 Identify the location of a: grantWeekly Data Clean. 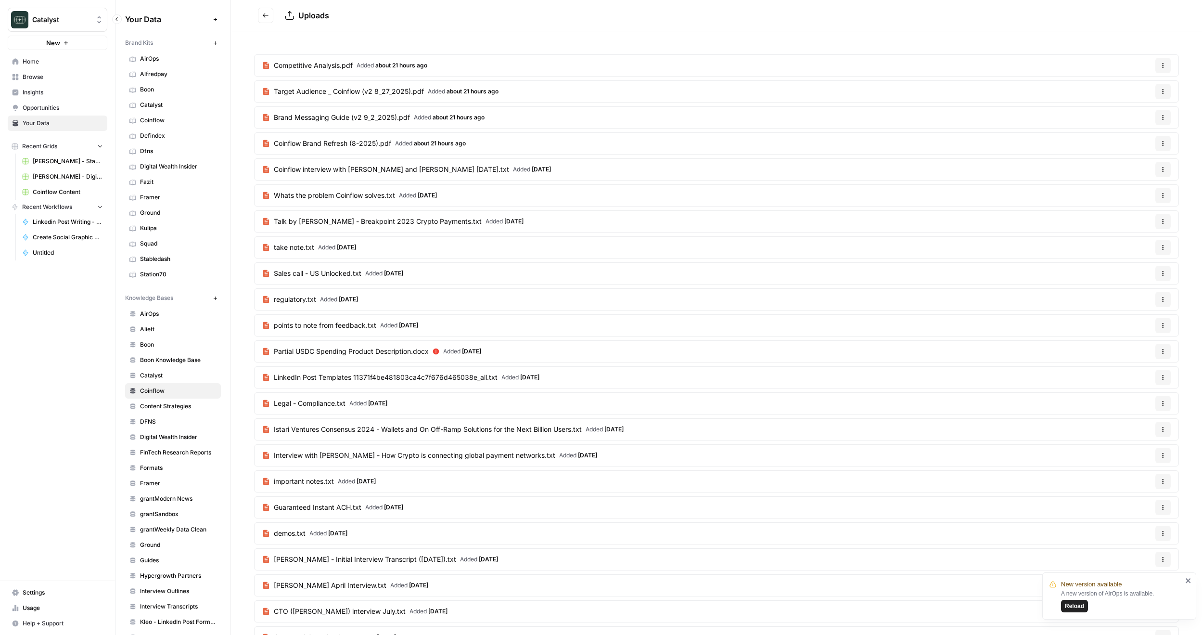
(173, 529).